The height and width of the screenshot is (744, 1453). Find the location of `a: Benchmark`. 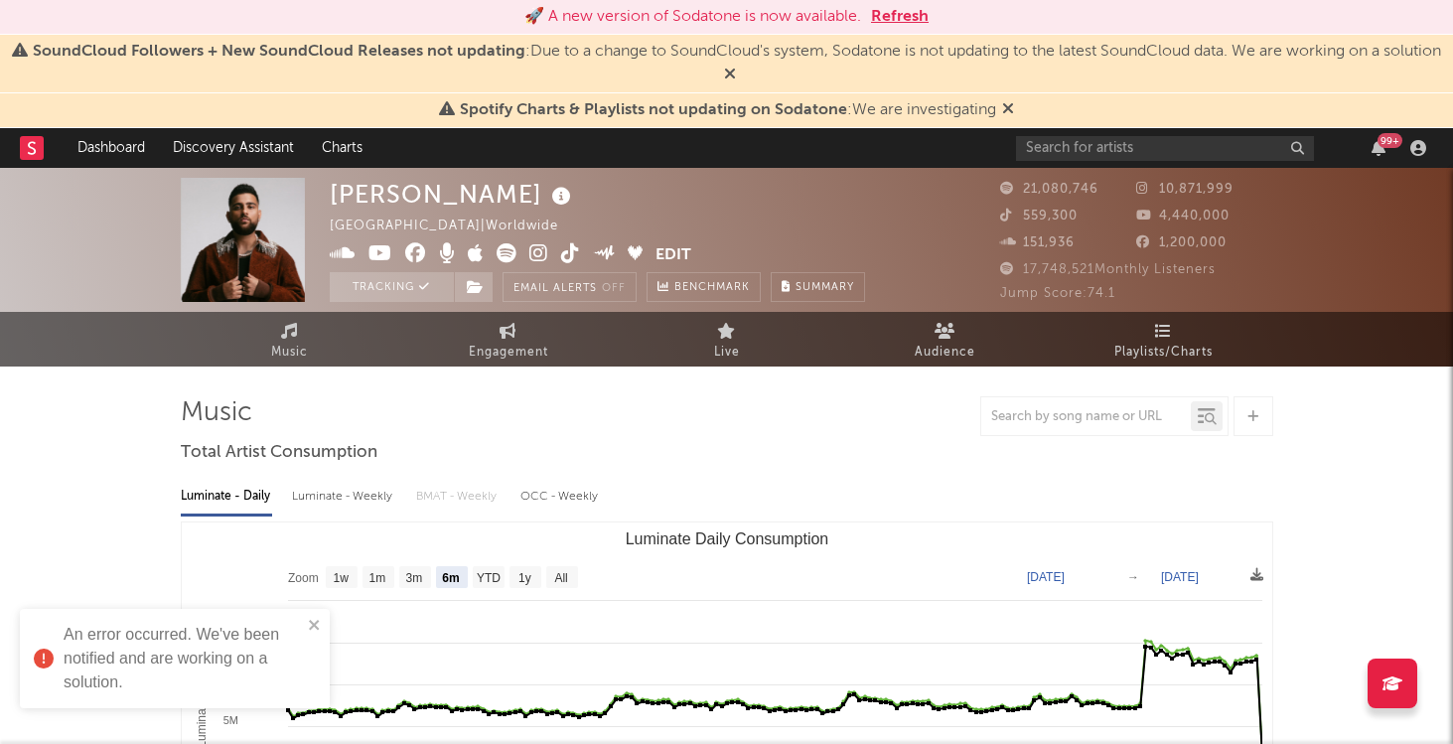

a: Benchmark is located at coordinates (703, 287).